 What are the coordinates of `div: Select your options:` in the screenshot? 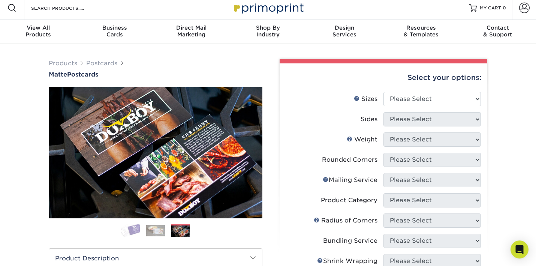 It's located at (383, 78).